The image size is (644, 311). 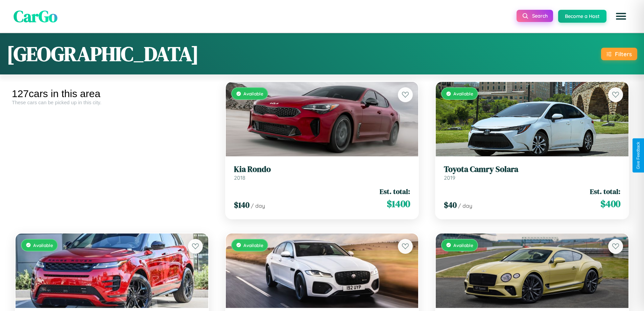 I want to click on button: Open menu, so click(x=621, y=16).